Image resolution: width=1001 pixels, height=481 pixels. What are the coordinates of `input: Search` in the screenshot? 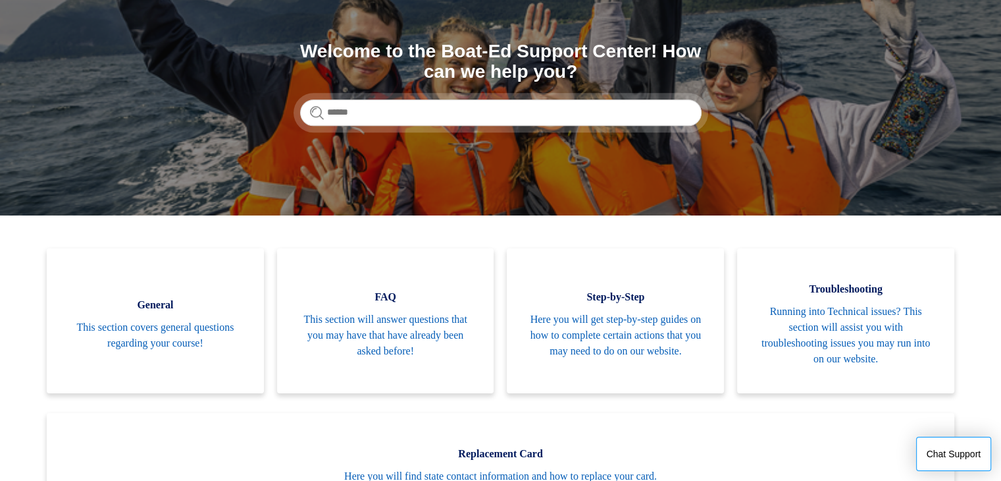 It's located at (501, 113).